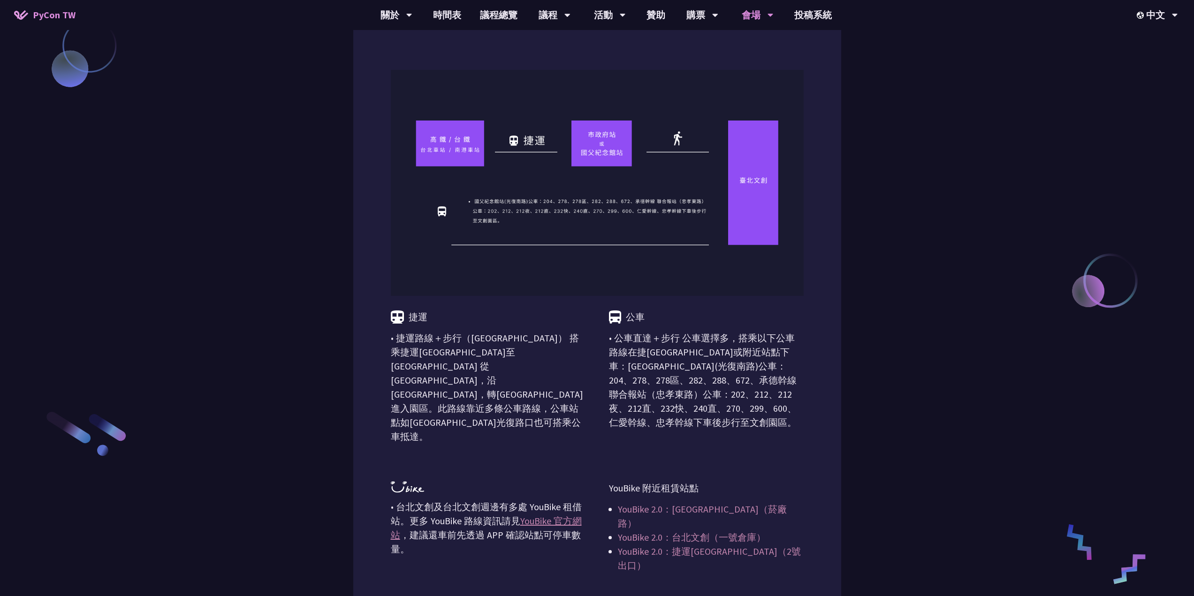 The width and height of the screenshot is (1194, 596). What do you see at coordinates (615, 317) in the screenshot?
I see `img: bus-new.dbd4a5e.svg` at bounding box center [615, 317].